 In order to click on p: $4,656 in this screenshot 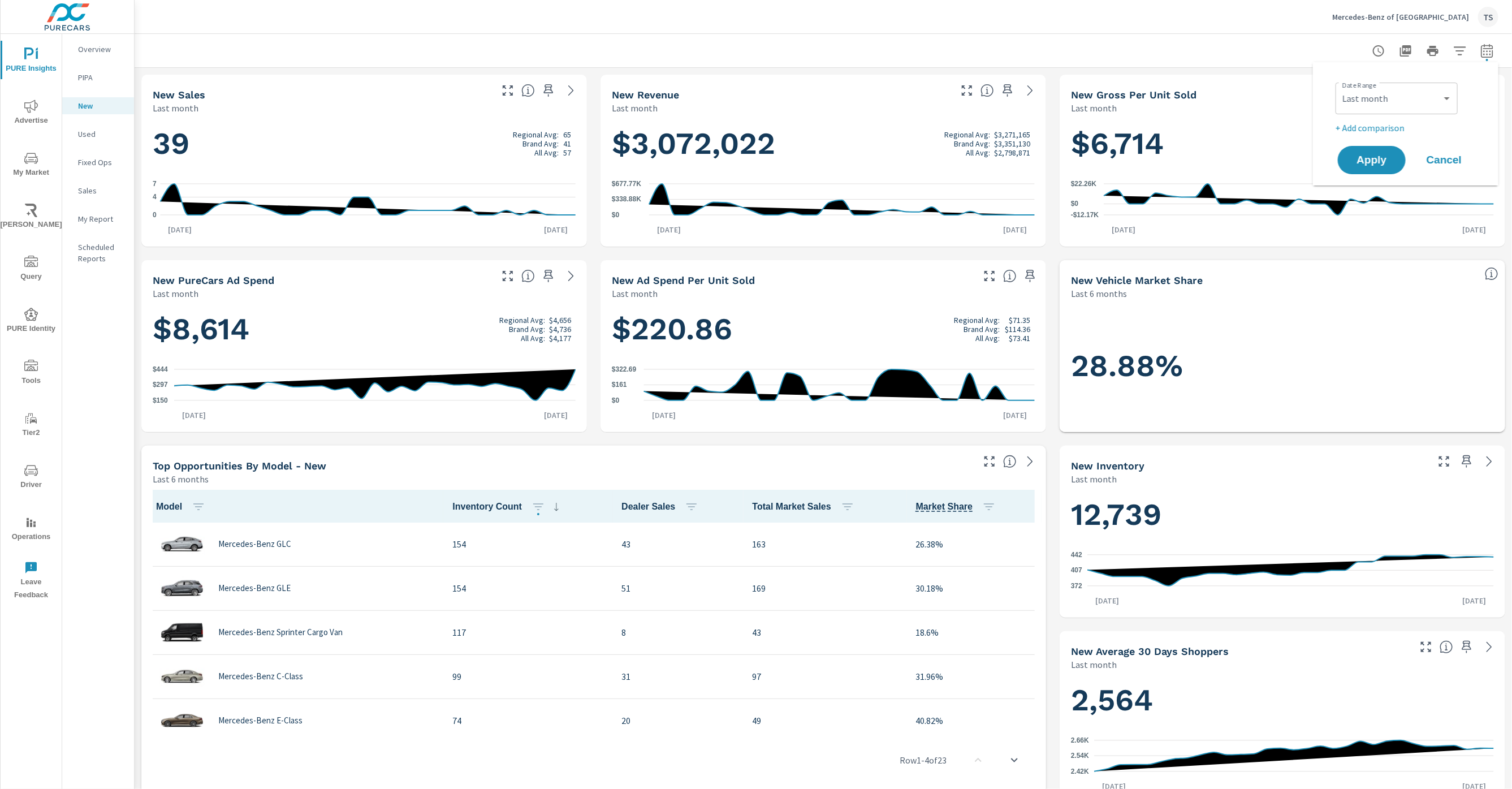, I will do `click(560, 320)`.